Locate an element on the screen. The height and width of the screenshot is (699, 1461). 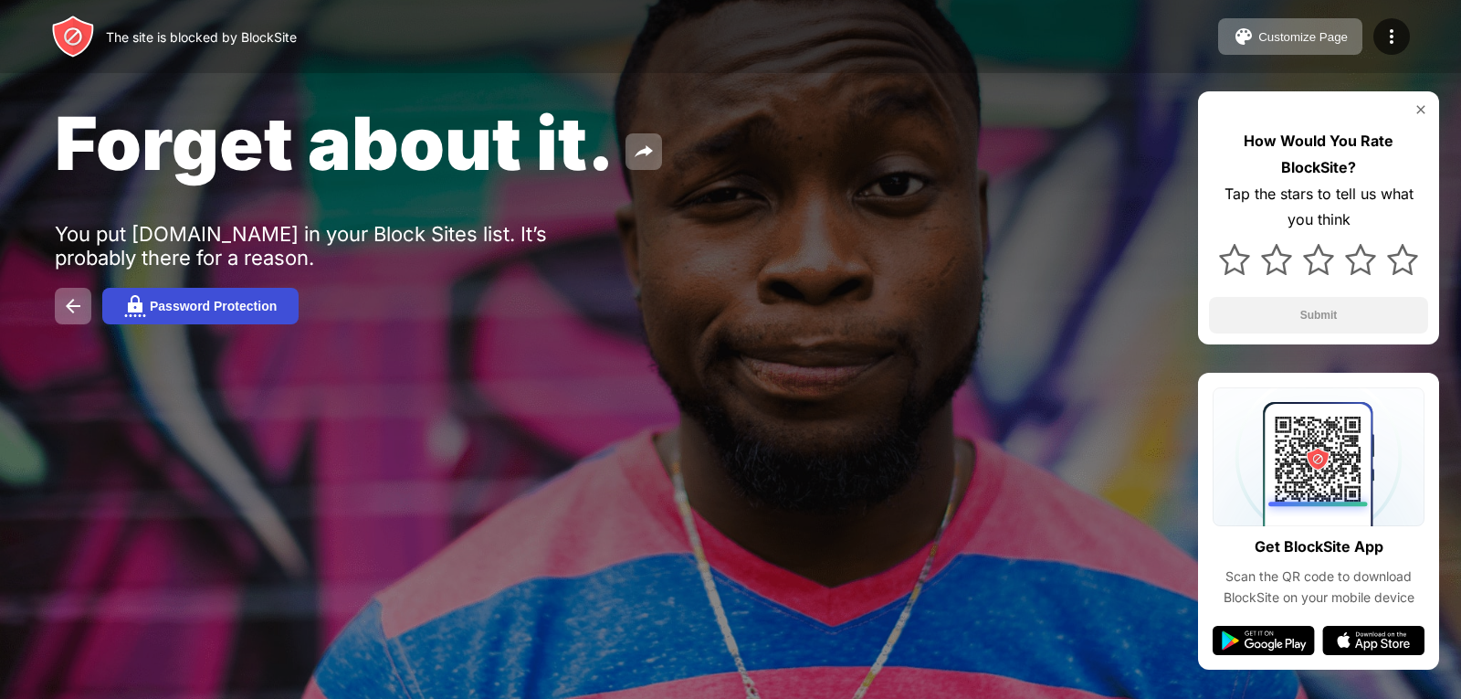
div: Scan the QR code to download BlockSite on your mobile device is located at coordinates (1319, 586).